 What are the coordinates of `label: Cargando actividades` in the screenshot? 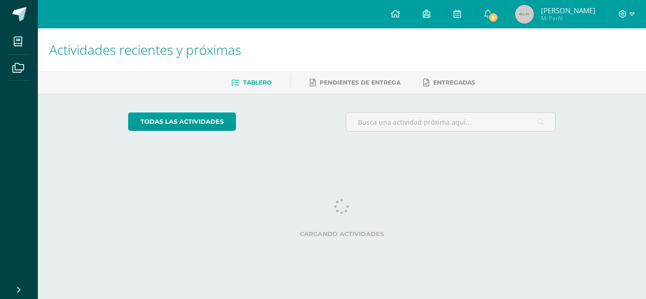 It's located at (342, 234).